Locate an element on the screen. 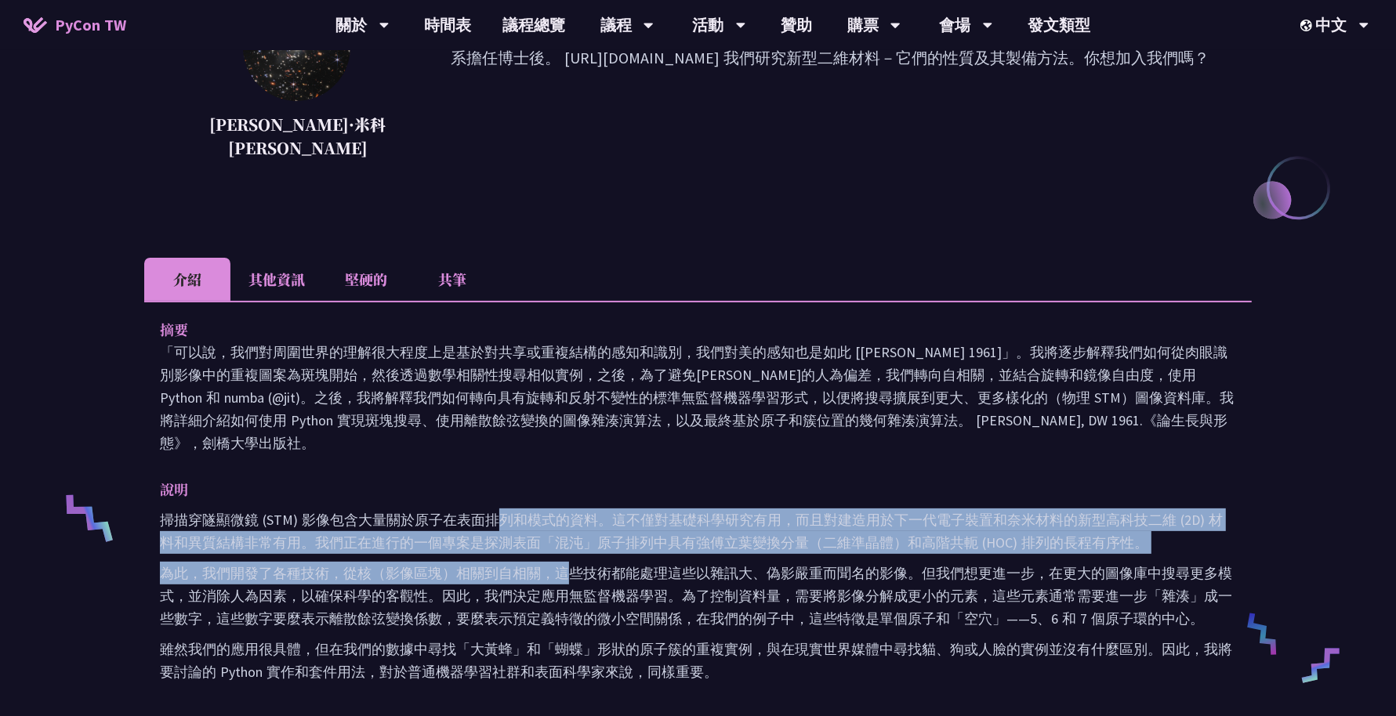 This screenshot has width=1396, height=716. font: 說明 is located at coordinates (174, 489).